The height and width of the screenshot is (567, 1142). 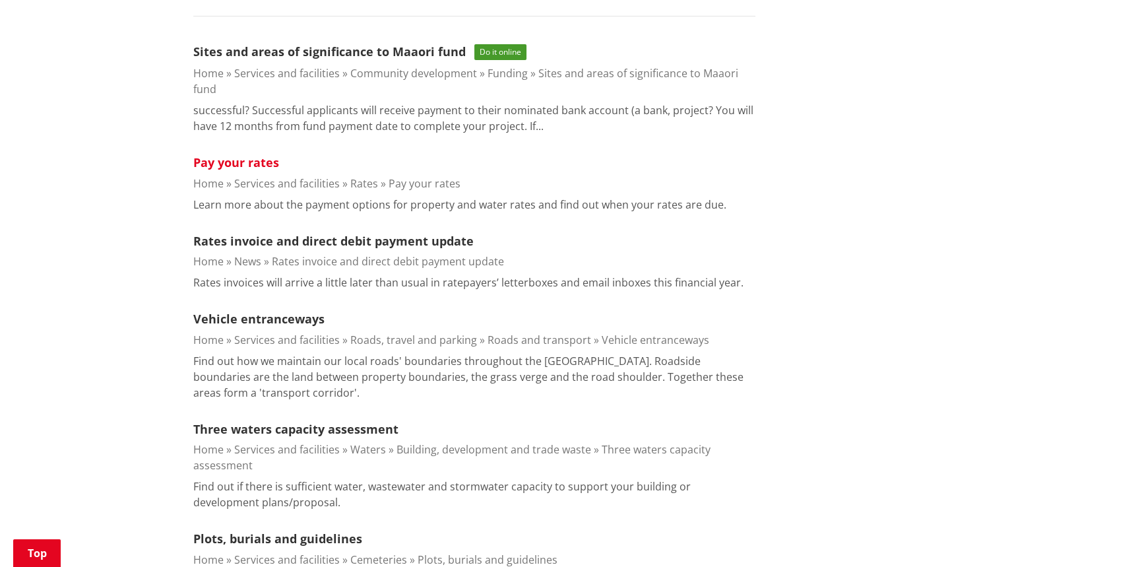 What do you see at coordinates (414, 340) in the screenshot?
I see `a: Roads, travel and parking` at bounding box center [414, 340].